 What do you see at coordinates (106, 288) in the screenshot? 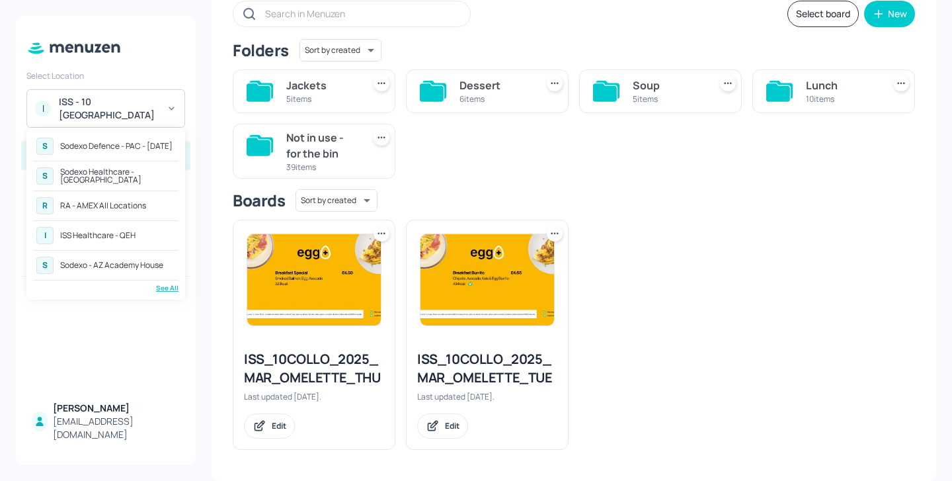
I see `div: See All` at bounding box center [106, 288].